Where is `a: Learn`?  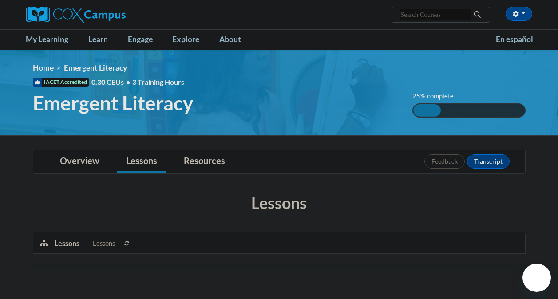 a: Learn is located at coordinates (102, 40).